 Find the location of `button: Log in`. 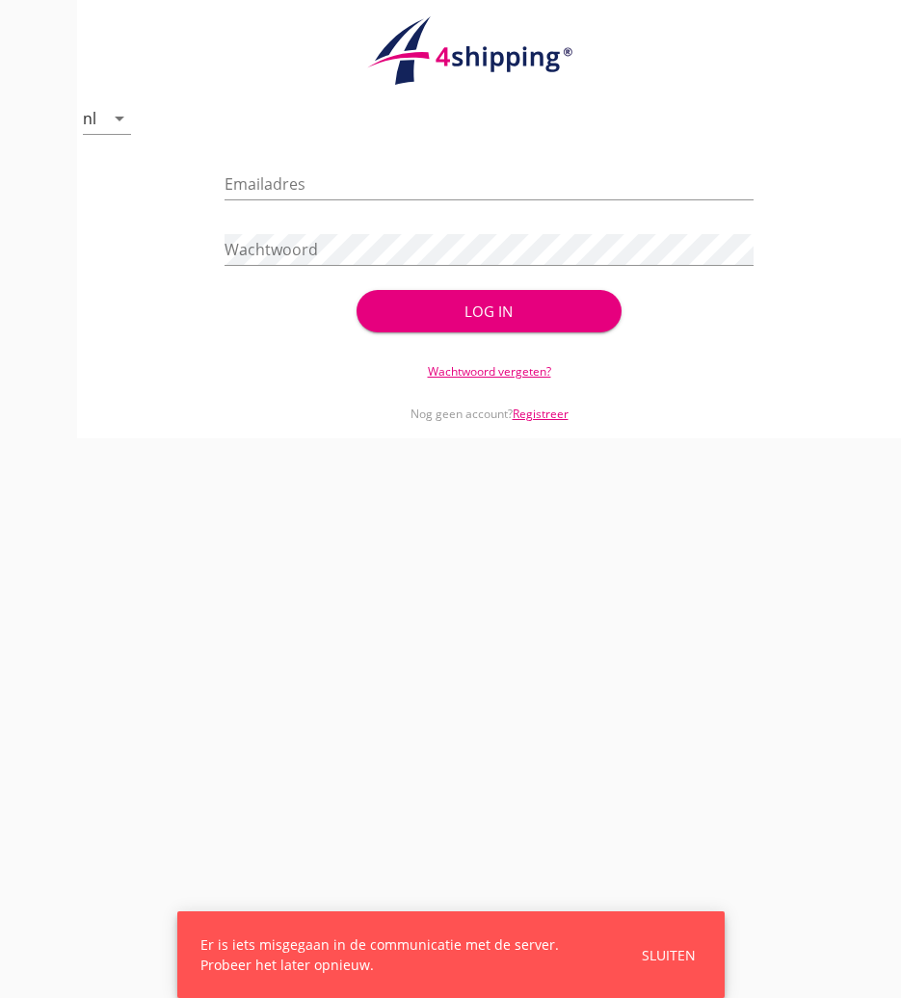

button: Log in is located at coordinates (488, 311).